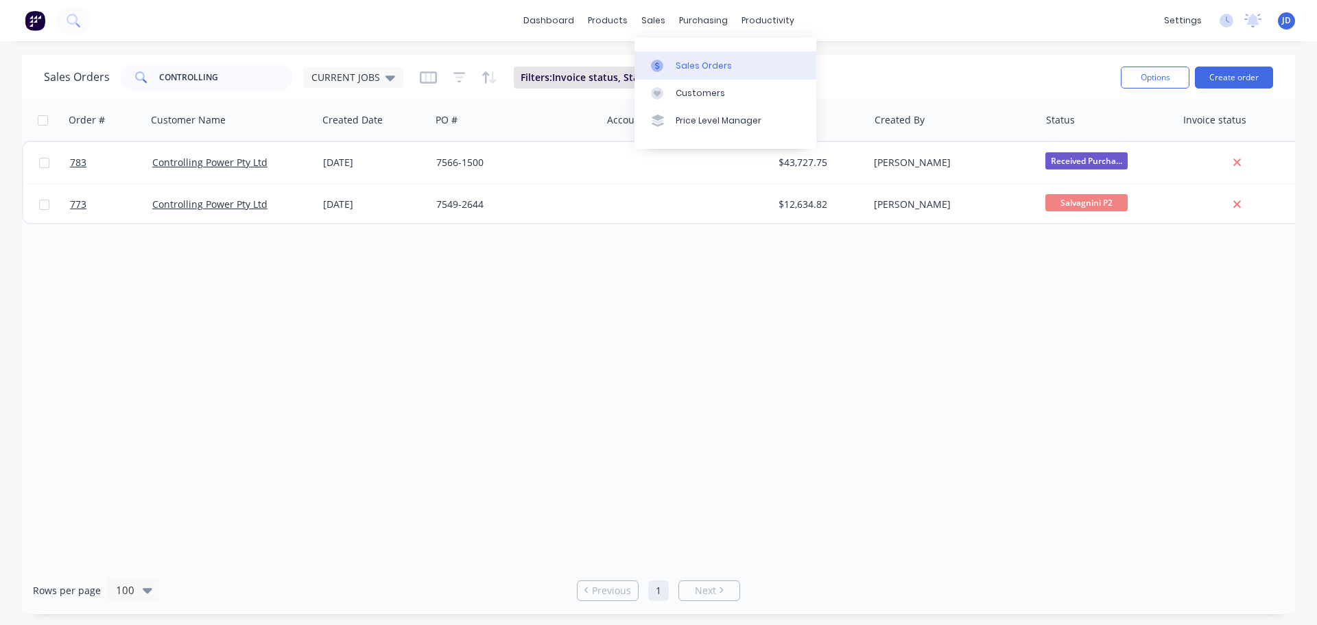 The width and height of the screenshot is (1317, 625). Describe the element at coordinates (353, 120) in the screenshot. I see `div: Created Date` at that location.